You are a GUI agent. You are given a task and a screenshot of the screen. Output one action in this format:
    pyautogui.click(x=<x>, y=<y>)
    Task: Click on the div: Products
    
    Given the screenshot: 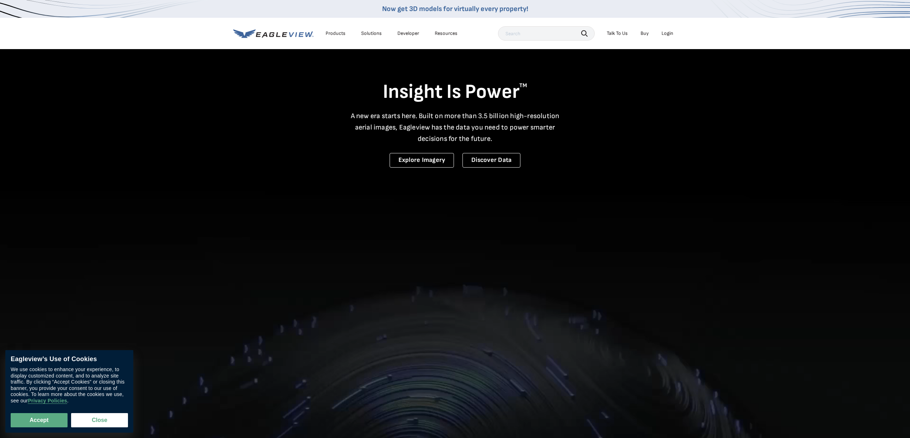 What is the action you would take?
    pyautogui.click(x=336, y=33)
    